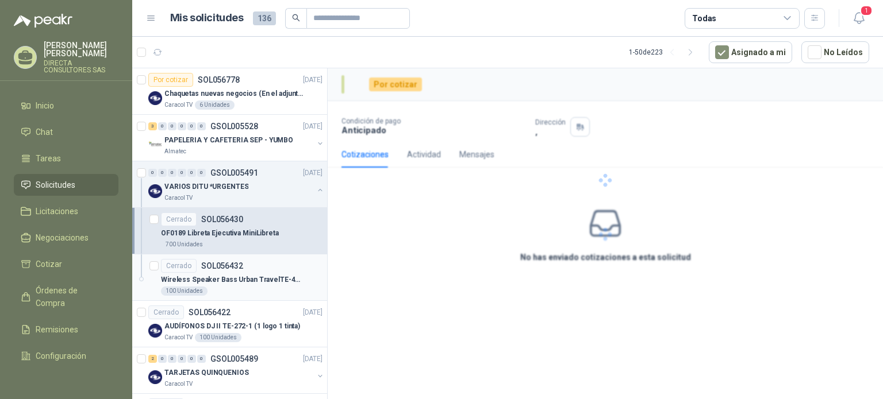  What do you see at coordinates (236, 94) in the screenshot?
I see `p: Chaquetas nuevas negocios (En el adjunto mas informacion)` at bounding box center [236, 94].